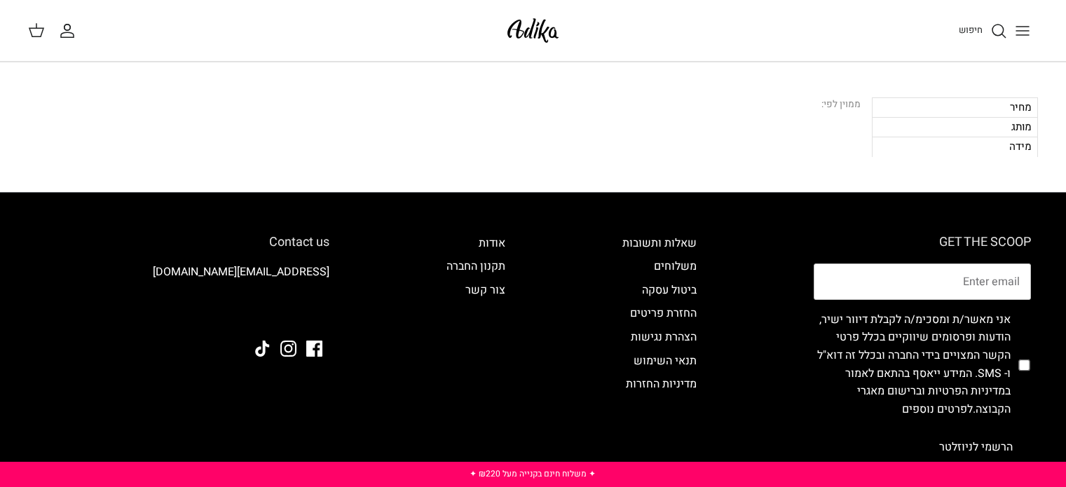 The image size is (1066, 487). I want to click on a: חיפוש, so click(983, 31).